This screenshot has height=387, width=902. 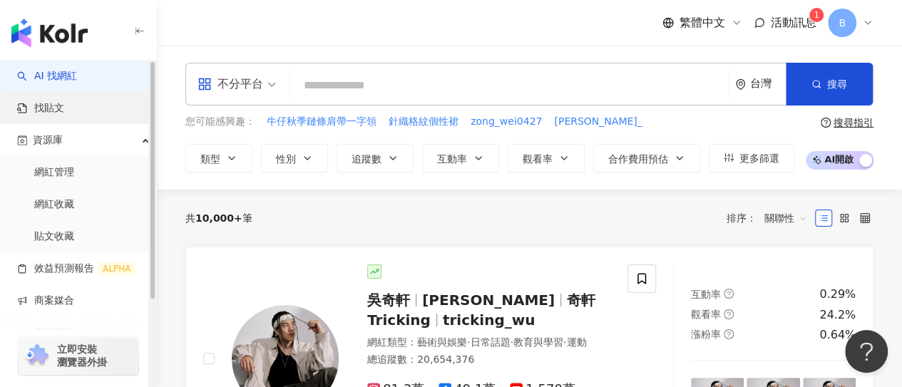 I want to click on button: 性別, so click(x=294, y=158).